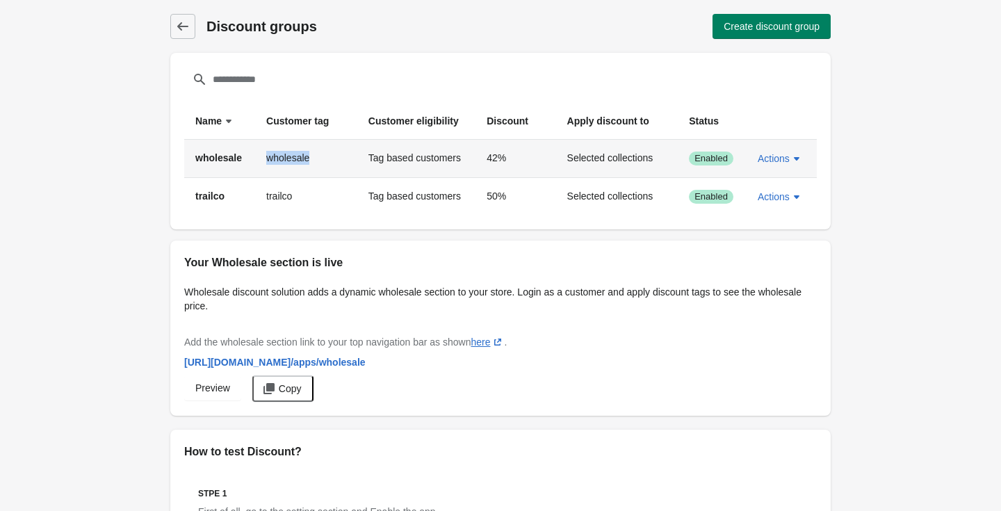 Image resolution: width=1001 pixels, height=511 pixels. What do you see at coordinates (306, 196) in the screenshot?
I see `td: trailco` at bounding box center [306, 196].